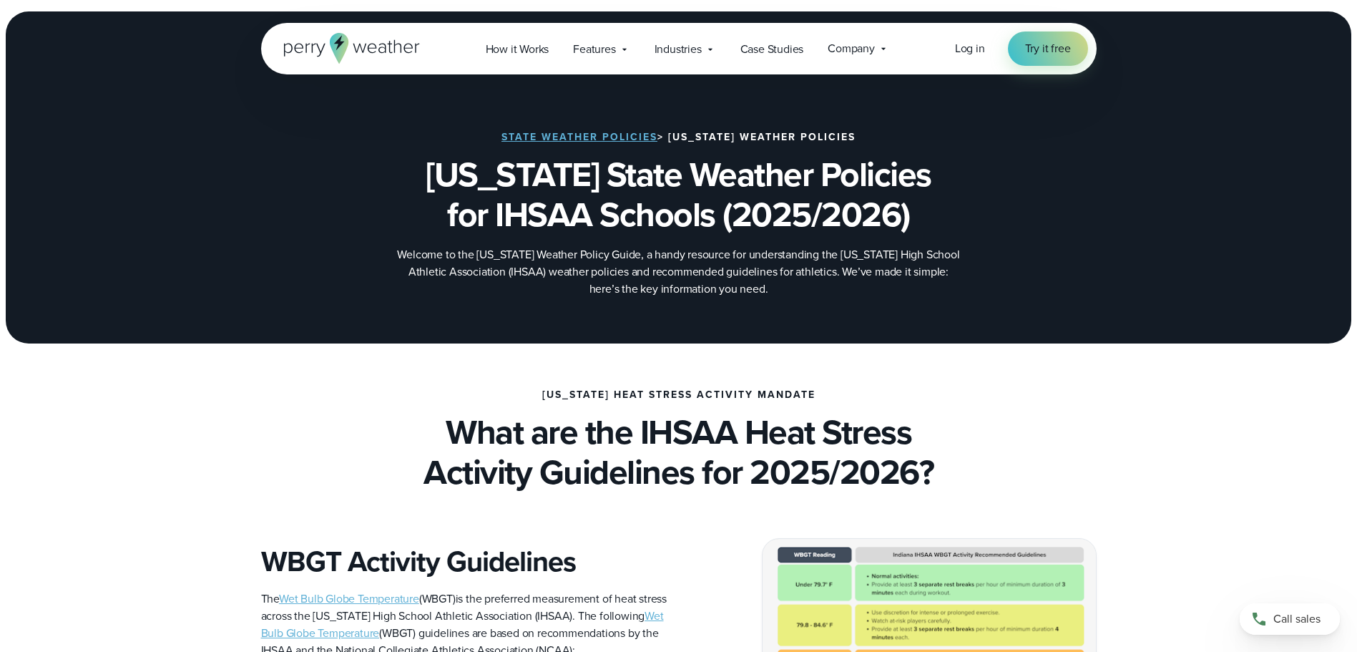  I want to click on span: How it Works, so click(517, 49).